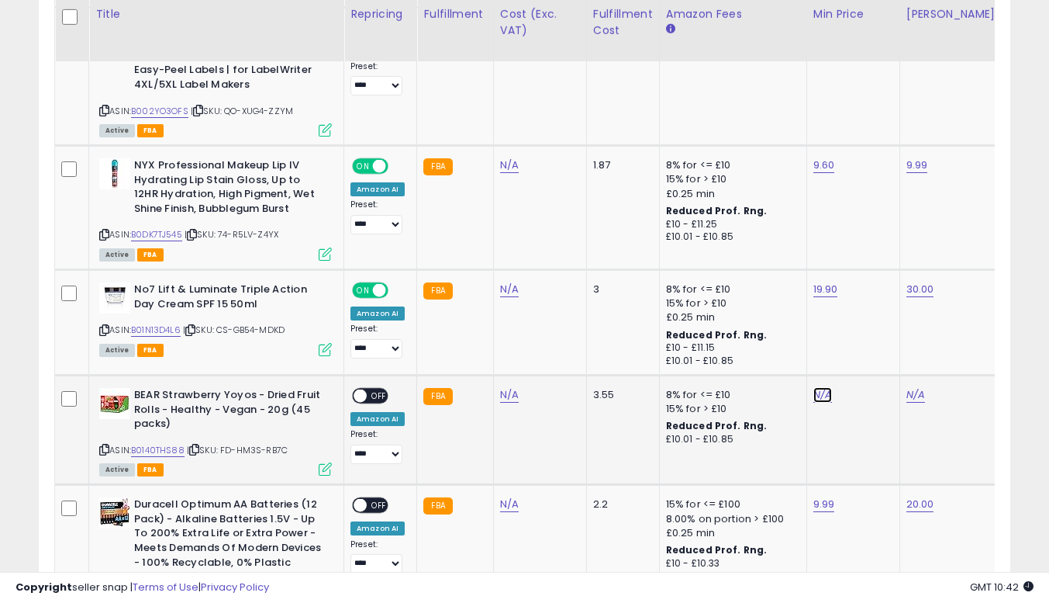 This screenshot has width=1049, height=603. What do you see at coordinates (671, 29) in the screenshot?
I see `small: Amazon Fees.` at bounding box center [671, 29].